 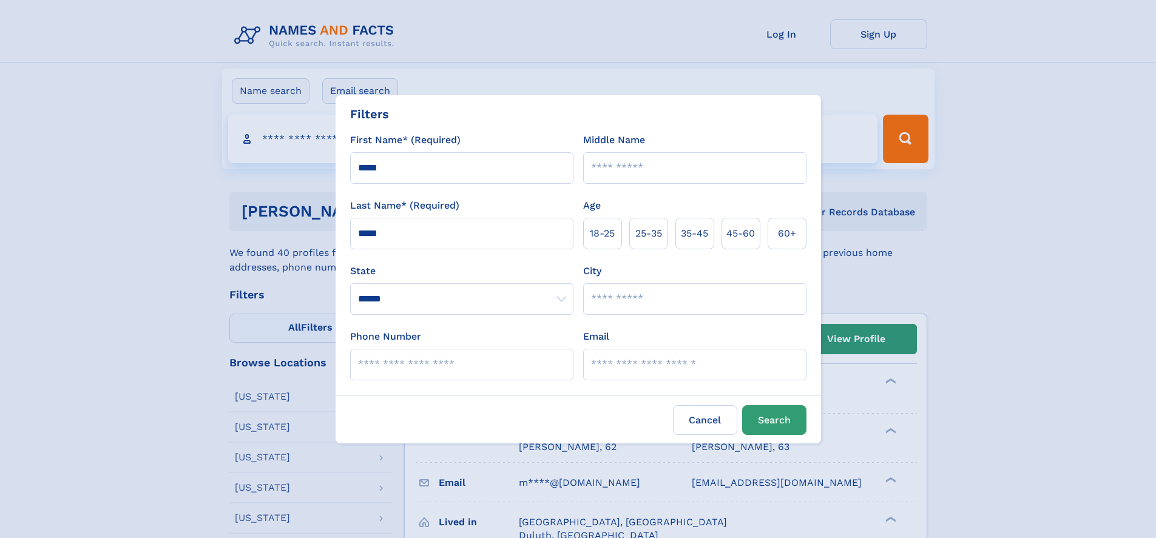 What do you see at coordinates (602, 234) in the screenshot?
I see `span: 18‑25` at bounding box center [602, 234].